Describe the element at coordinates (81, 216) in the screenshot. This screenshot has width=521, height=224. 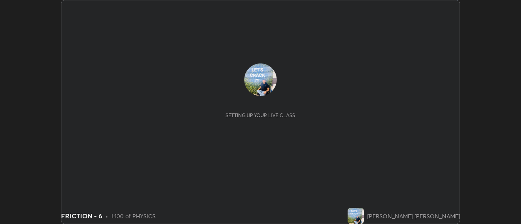
I see `div: FRICTION - 6` at that location.